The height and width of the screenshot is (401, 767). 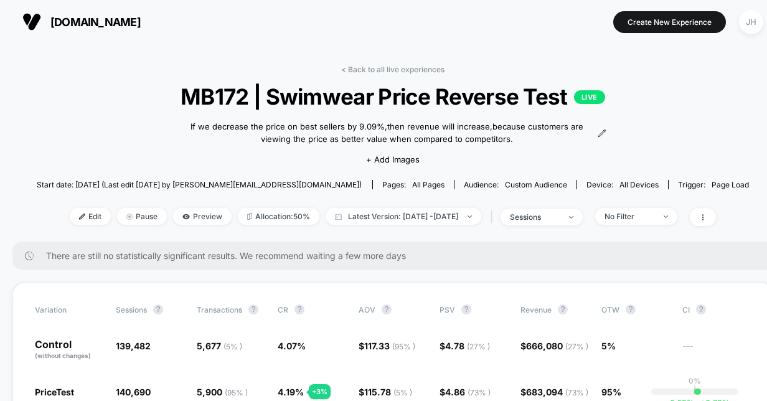 I want to click on span: 683,094, so click(x=557, y=392).